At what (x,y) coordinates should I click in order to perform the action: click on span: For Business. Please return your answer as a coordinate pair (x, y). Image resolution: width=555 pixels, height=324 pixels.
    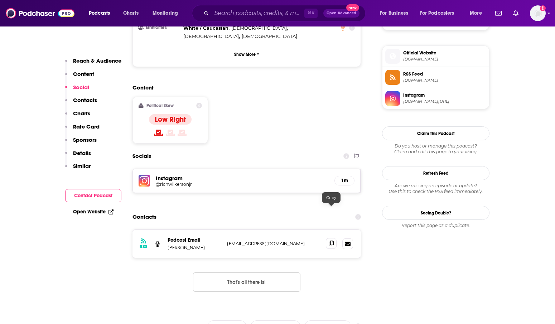
    Looking at the image, I should click on (394, 13).